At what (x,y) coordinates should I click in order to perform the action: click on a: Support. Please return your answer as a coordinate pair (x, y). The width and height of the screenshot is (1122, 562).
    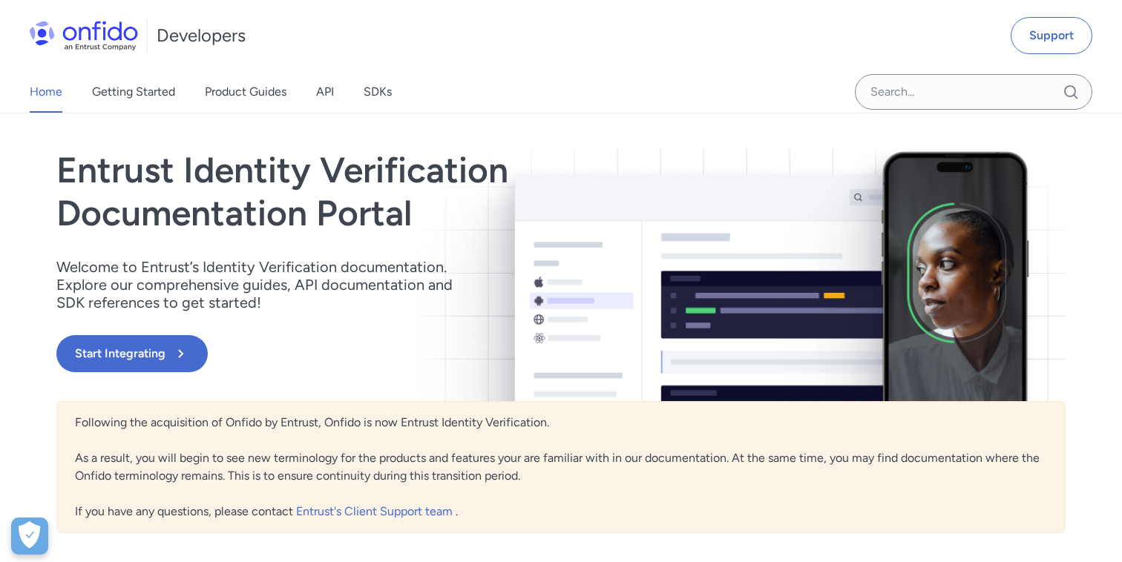
    Looking at the image, I should click on (1051, 36).